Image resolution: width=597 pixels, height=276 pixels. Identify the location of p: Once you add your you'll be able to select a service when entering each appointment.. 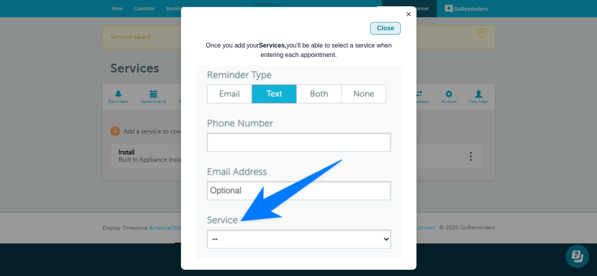
(118, 44).